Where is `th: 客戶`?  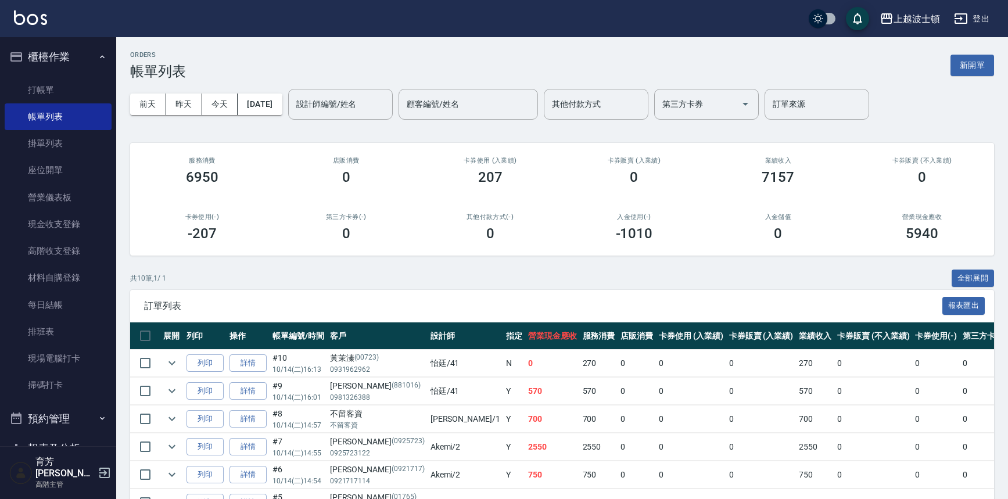
th: 客戶 is located at coordinates (377, 336).